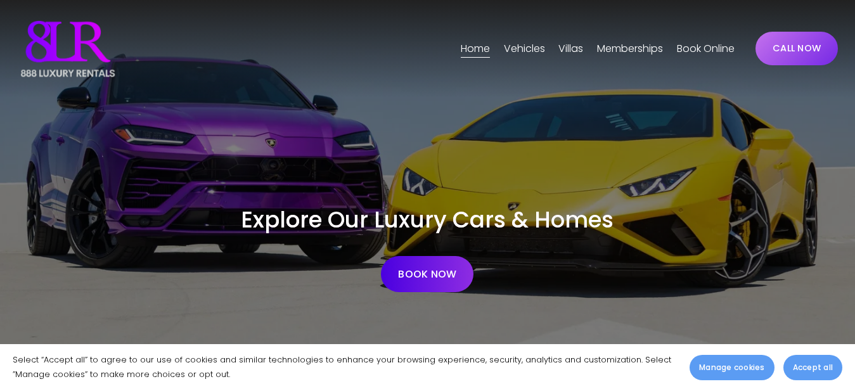  What do you see at coordinates (68, 49) in the screenshot?
I see `img: Luxury Car &amp; Home Rentals For Every Occasion` at bounding box center [68, 49].